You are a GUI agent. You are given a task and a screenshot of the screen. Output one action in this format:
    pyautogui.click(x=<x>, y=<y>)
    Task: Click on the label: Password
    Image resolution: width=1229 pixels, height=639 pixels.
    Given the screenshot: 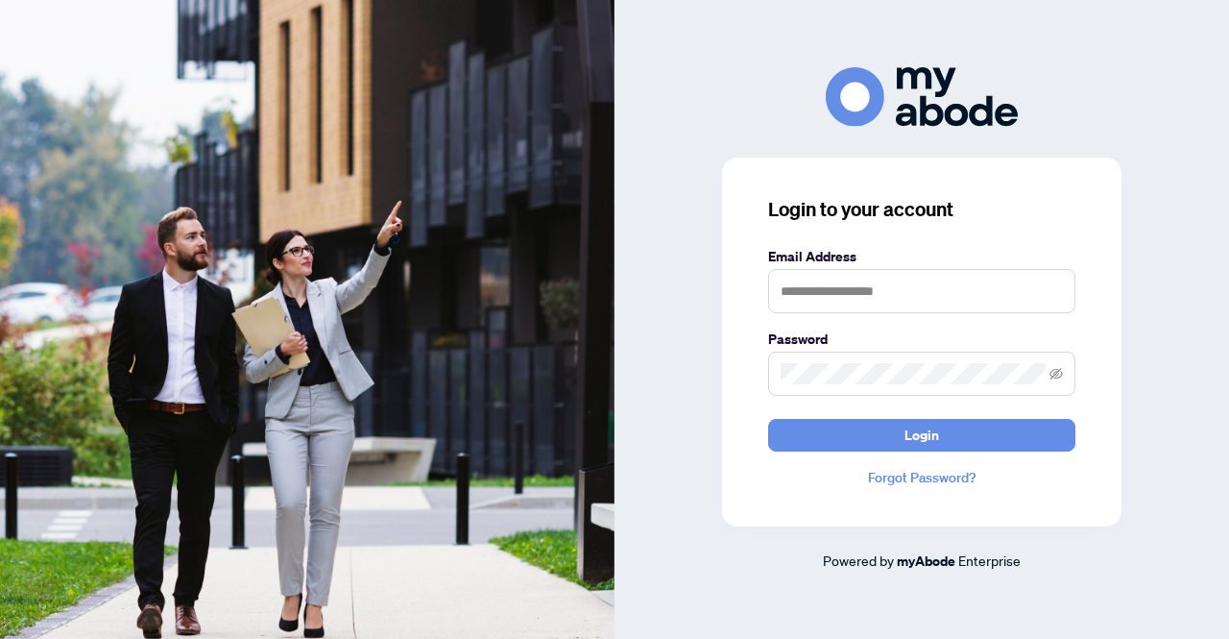 What is the action you would take?
    pyautogui.click(x=922, y=339)
    